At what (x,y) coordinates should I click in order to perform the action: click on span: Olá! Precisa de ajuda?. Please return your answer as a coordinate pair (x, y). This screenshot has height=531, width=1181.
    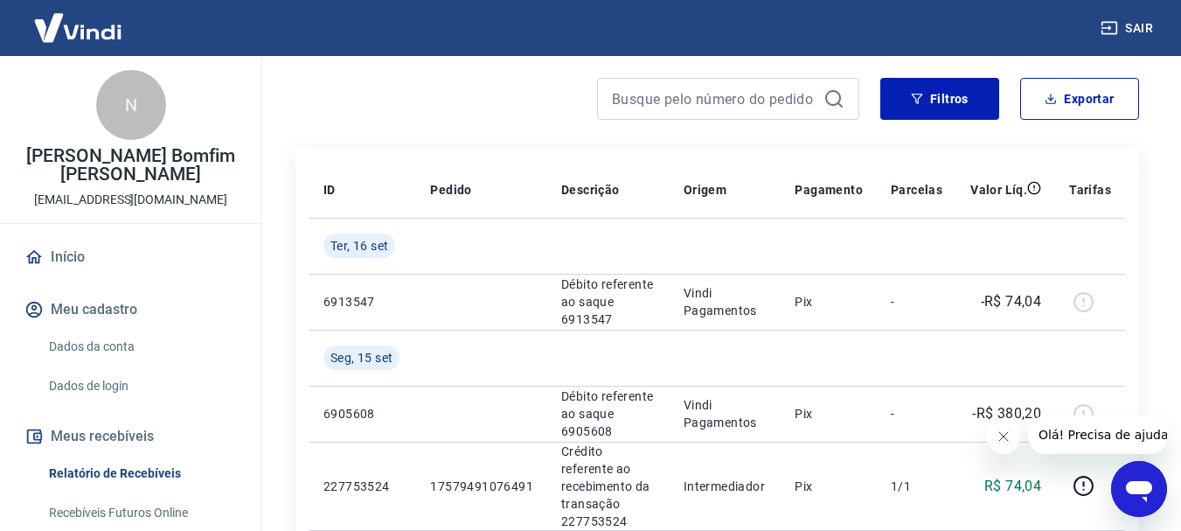
    Looking at the image, I should click on (79, 19).